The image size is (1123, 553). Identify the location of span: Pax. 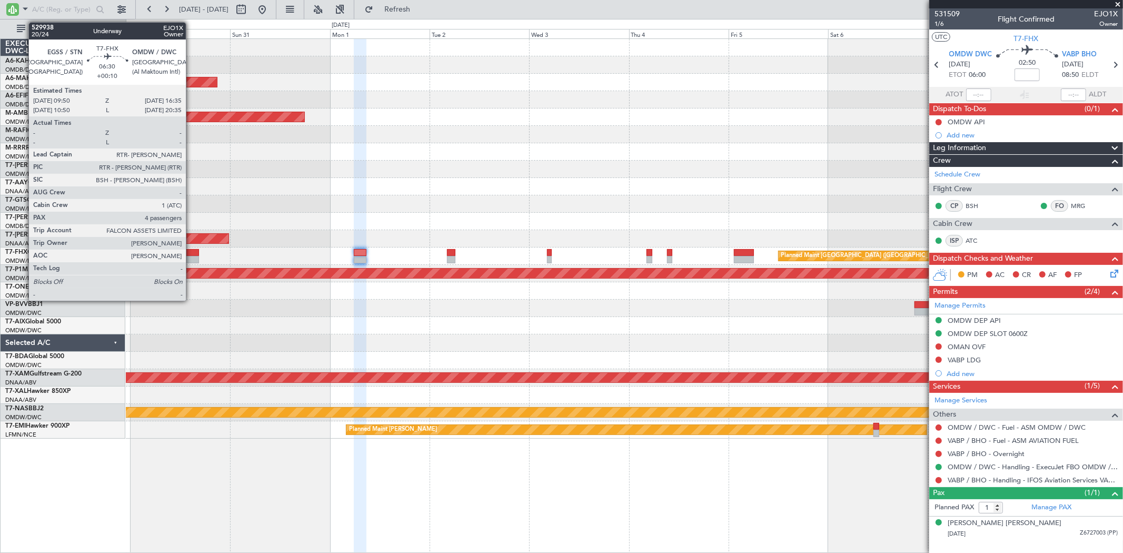
(938, 493).